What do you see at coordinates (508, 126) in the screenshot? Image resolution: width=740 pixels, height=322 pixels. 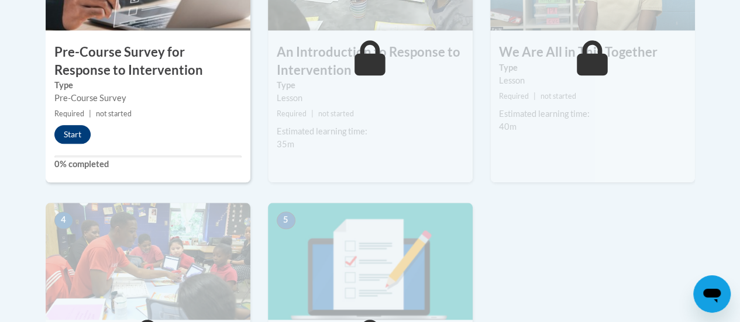 I see `span: 40m` at bounding box center [508, 126].